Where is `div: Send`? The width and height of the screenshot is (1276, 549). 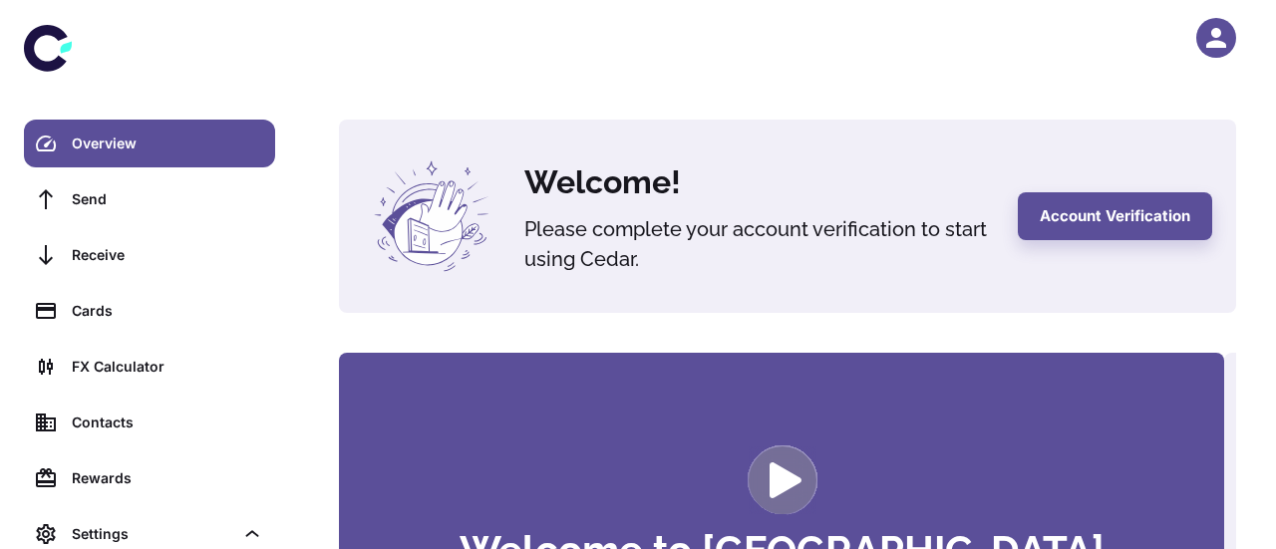 div: Send is located at coordinates (167, 199).